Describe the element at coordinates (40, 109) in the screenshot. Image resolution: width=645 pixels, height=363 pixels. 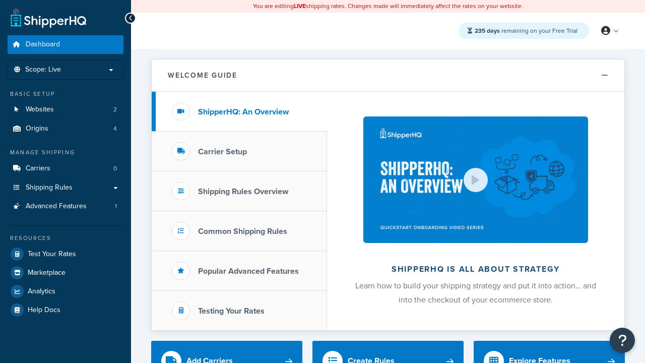
I see `span: Websites` at that location.